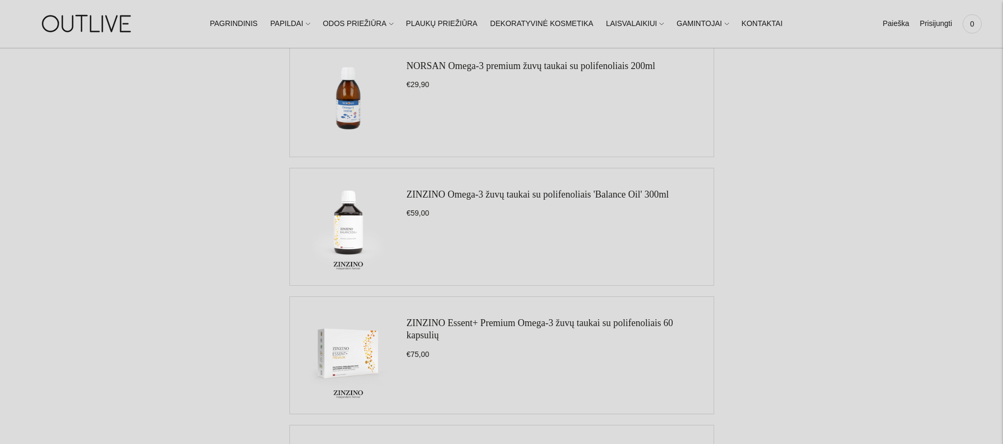 This screenshot has height=444, width=1003. I want to click on a: ZINZINO Essent+ Premium Omega-3 žuvų taukai su polifenoliais 60 kapsulių, so click(540, 329).